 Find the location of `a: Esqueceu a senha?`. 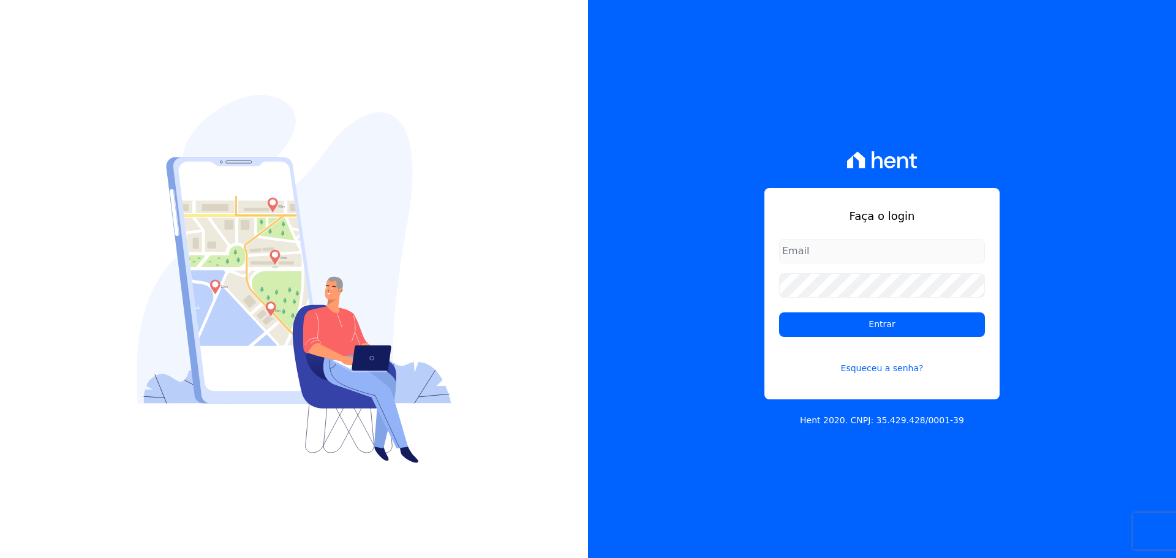

a: Esqueceu a senha? is located at coordinates (882, 361).